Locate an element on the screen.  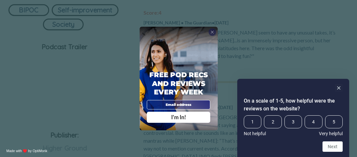
span: 4 is located at coordinates (313, 122).